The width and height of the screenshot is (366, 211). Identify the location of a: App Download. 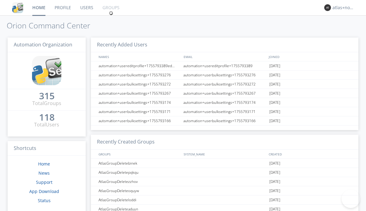
(44, 191).